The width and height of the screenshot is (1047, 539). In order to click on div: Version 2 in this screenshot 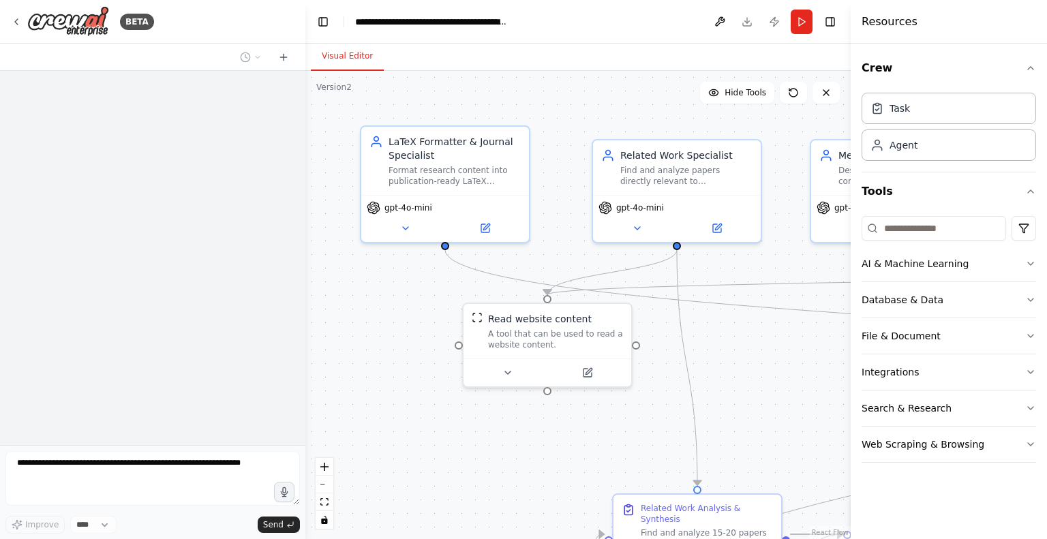, I will do `click(334, 87)`.